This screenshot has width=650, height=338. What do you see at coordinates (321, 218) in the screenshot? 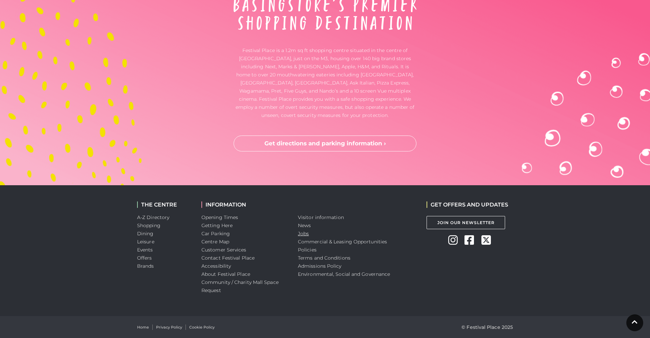
I see `a: Visitor information` at bounding box center [321, 218].